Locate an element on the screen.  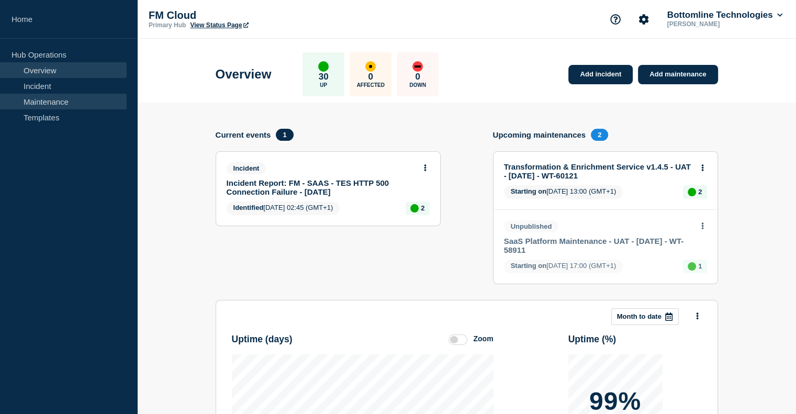
h4: Current events is located at coordinates (243, 134).